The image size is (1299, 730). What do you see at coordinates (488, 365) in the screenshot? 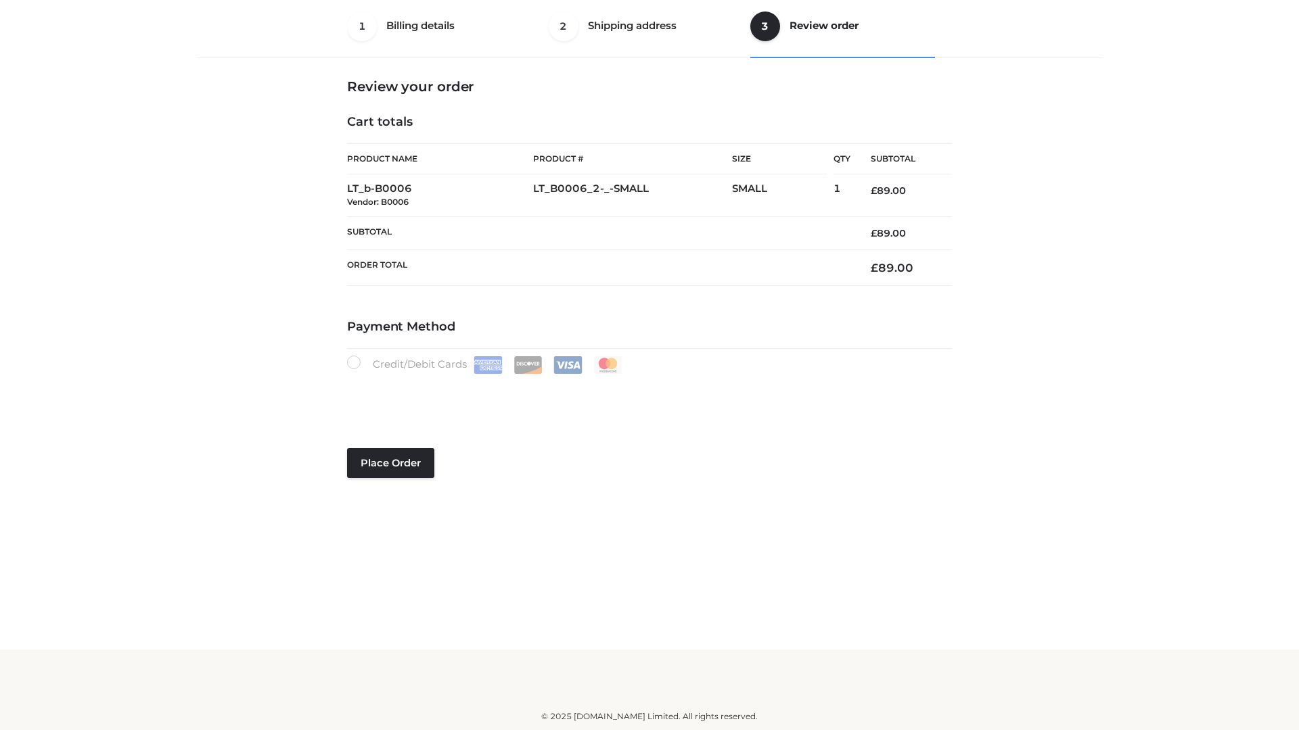
I see `img: Amex` at bounding box center [488, 365].